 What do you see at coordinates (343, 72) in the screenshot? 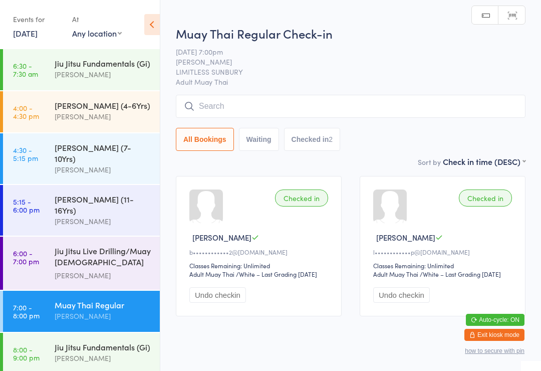
I see `span: LIMITLESS SUNBURY` at bounding box center [343, 72].